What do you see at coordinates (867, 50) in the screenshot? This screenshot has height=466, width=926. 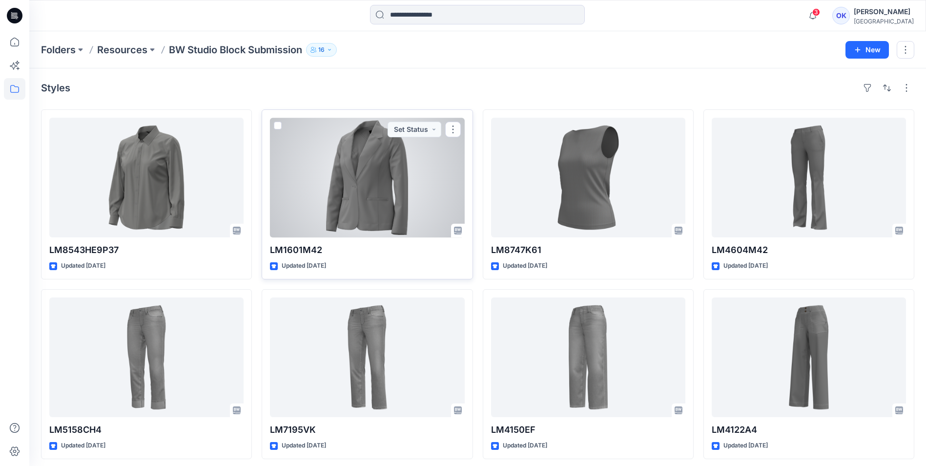 I see `button: New` at bounding box center [867, 50].